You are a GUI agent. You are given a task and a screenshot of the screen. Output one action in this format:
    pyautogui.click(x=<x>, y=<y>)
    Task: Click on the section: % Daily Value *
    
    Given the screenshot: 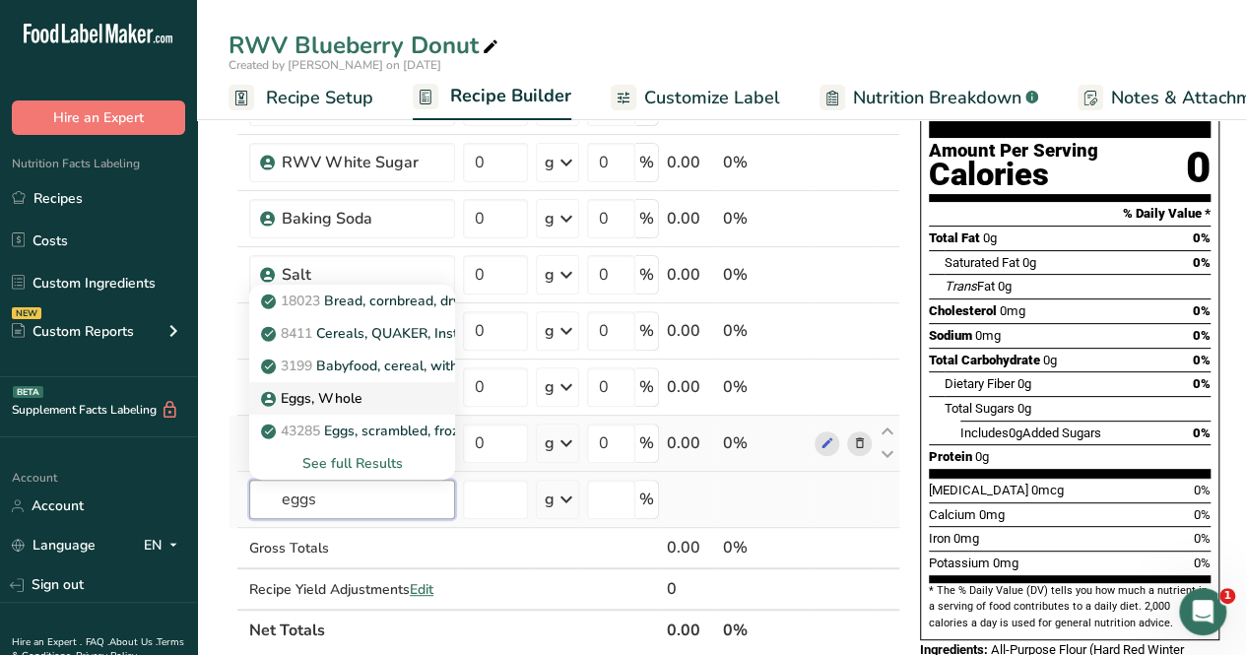 What is the action you would take?
    pyautogui.click(x=1070, y=214)
    